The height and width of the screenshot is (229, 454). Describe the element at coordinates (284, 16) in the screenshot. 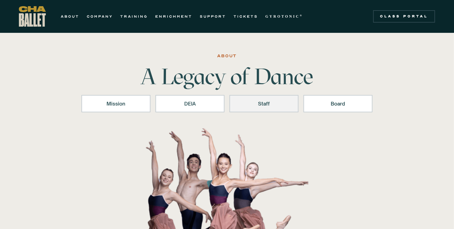

I see `a: GYROTONIC®` at that location.